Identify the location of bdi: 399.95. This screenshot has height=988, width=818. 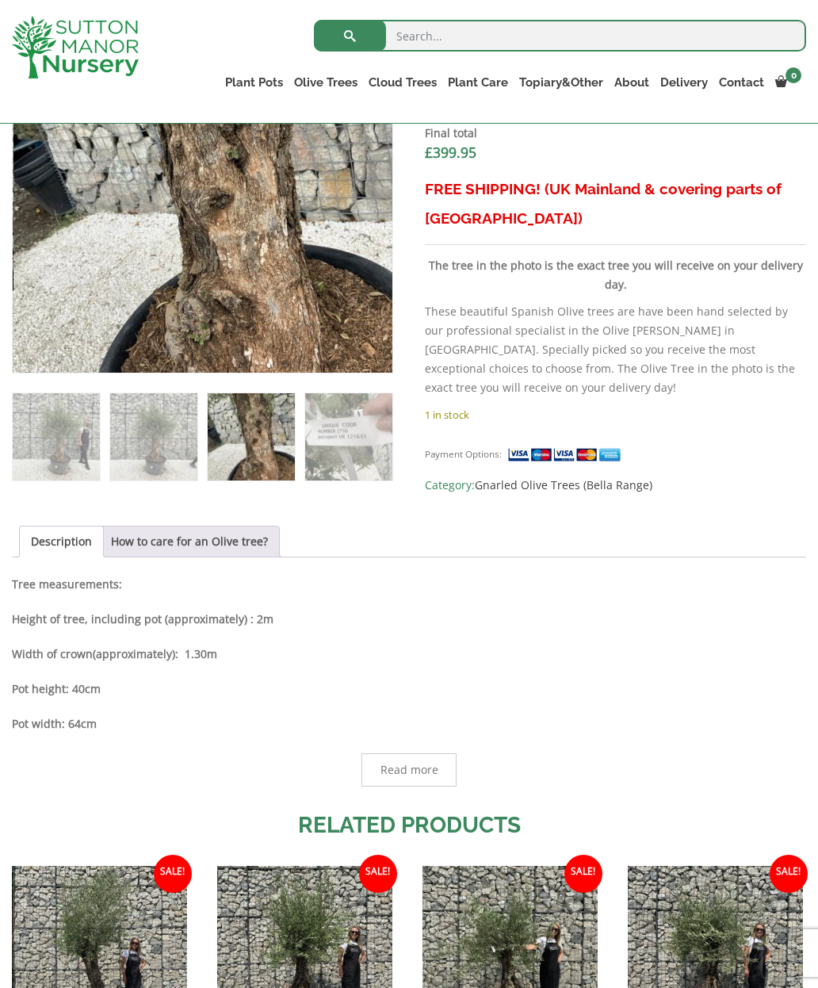
(450, 152).